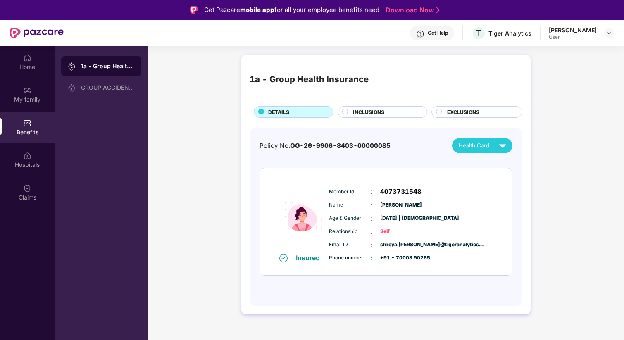 The width and height of the screenshot is (624, 340). I want to click on img: svg+xml;base64,PHN2ZyBpZD0iQ2xhaW0iIHhtbG5zPSJodHRwOi8vd3d3LnczLm9yZy8yMDAwL3N2ZyIgd2lkdGg9IjIwIi..., so click(27, 189).